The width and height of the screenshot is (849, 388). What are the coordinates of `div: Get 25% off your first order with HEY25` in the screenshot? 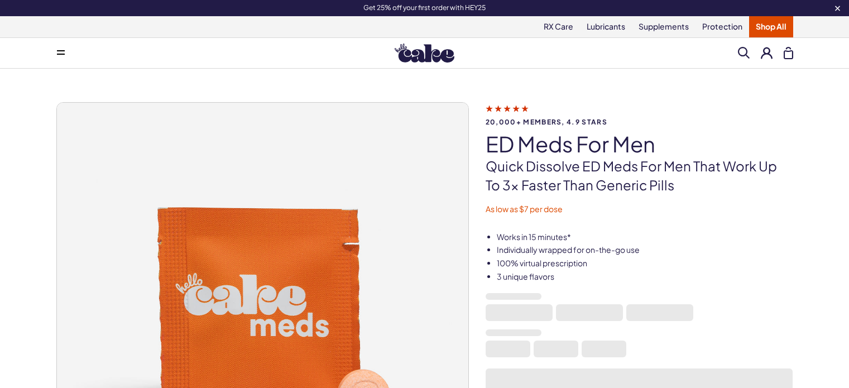 It's located at (425, 8).